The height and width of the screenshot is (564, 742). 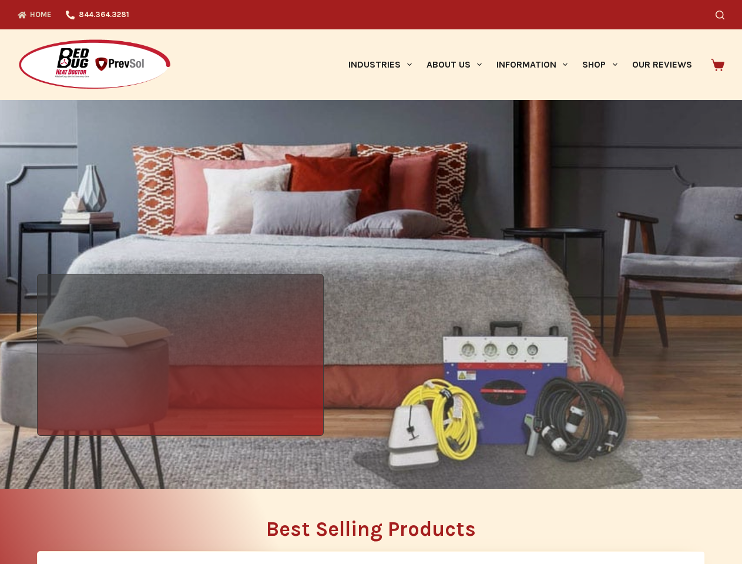 I want to click on img: Prevsol/Bed Bug Heat Doctor, so click(x=95, y=65).